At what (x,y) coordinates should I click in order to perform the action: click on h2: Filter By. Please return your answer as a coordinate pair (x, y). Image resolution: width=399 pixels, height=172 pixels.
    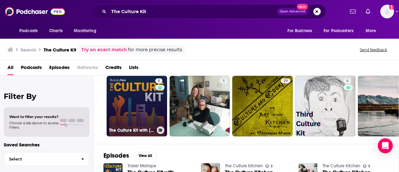
    Looking at the image, I should click on (46, 96).